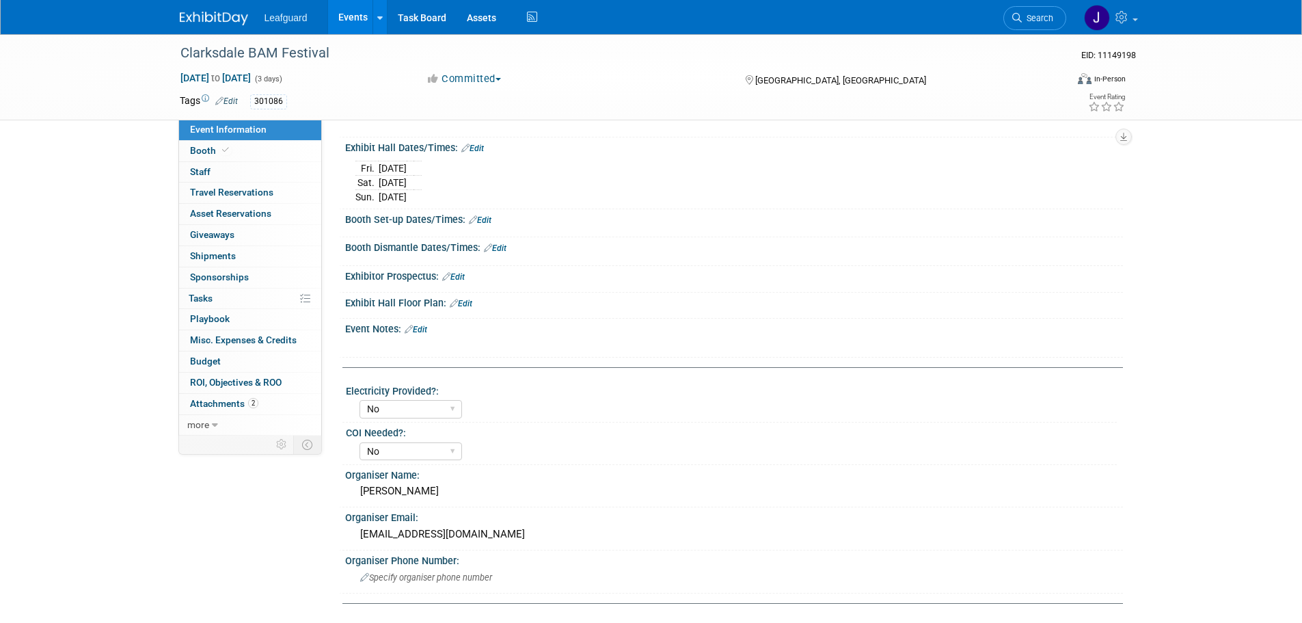 This screenshot has width=1302, height=623. Describe the element at coordinates (731, 431) in the screenshot. I see `div: COI Needed?:` at that location.